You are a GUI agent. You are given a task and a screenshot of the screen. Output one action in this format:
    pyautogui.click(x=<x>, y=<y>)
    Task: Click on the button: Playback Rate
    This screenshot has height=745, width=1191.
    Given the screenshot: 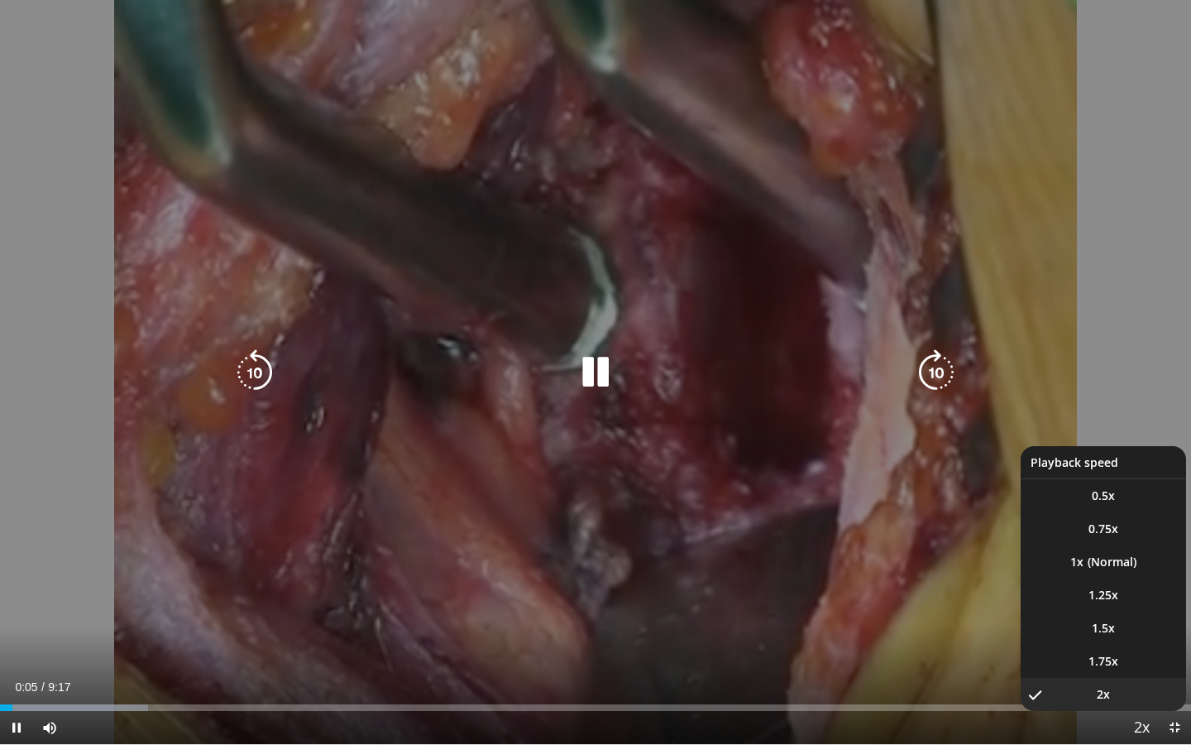 What is the action you would take?
    pyautogui.click(x=1142, y=727)
    